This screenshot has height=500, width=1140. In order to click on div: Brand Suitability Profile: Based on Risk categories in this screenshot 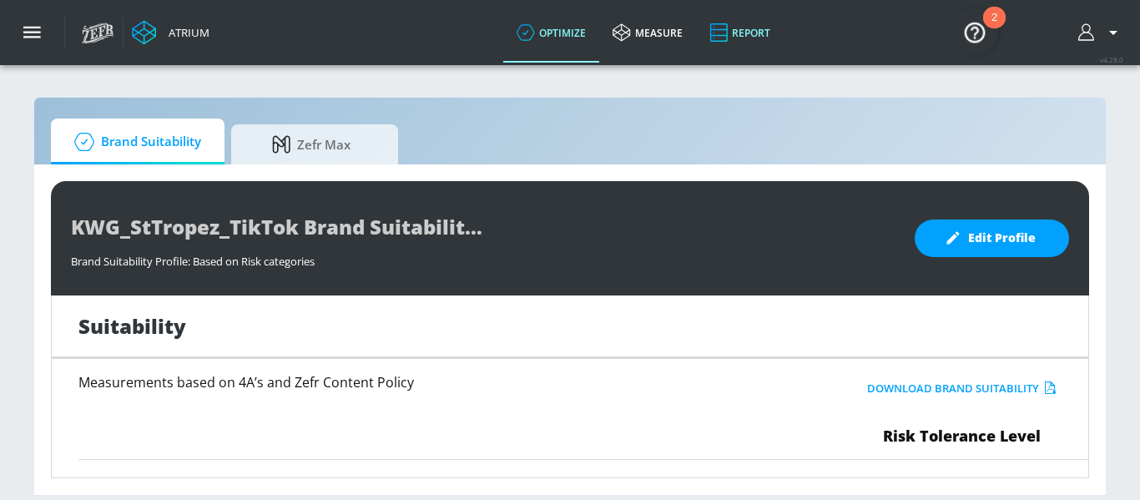, I will do `click(484, 257)`.